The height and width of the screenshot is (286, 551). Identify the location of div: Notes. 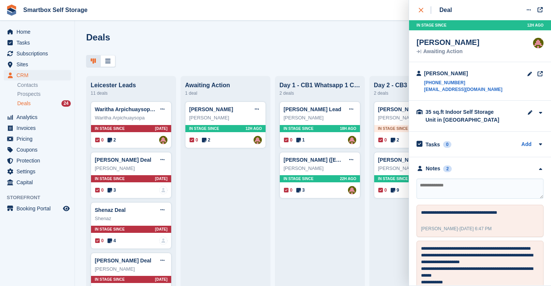
(433, 169).